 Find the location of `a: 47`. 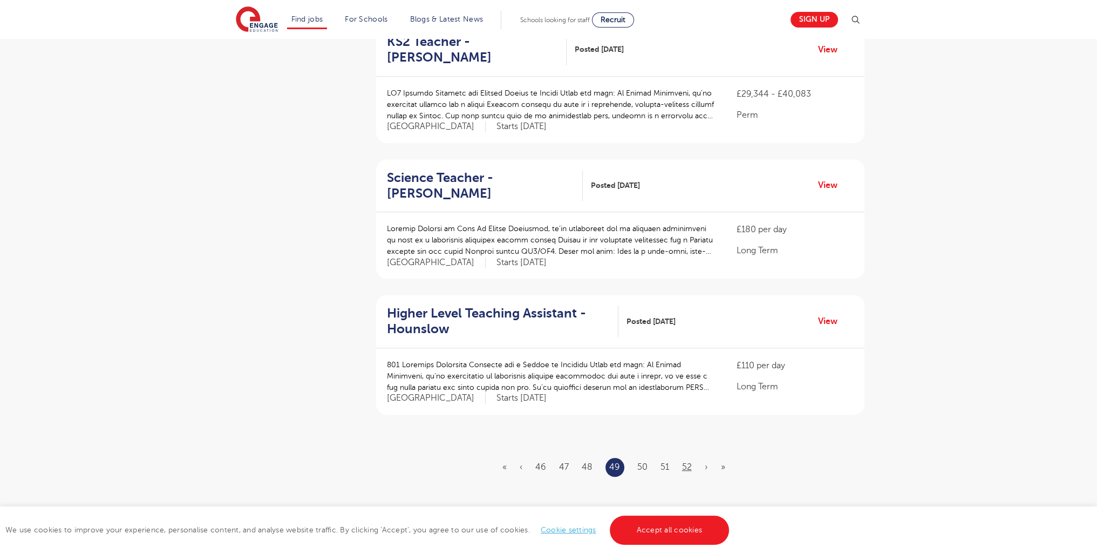

a: 47 is located at coordinates (564, 467).